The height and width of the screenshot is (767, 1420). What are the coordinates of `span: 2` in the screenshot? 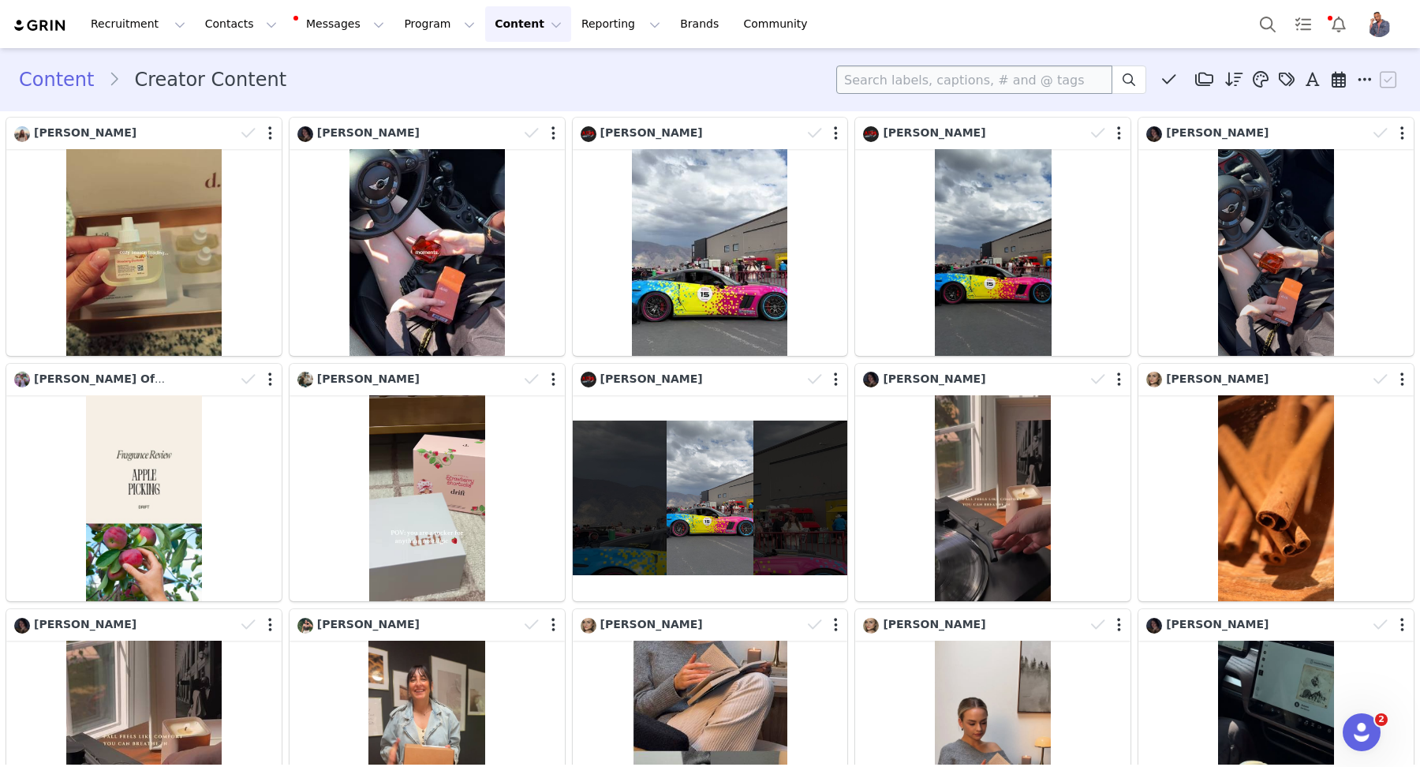 It's located at (1381, 719).